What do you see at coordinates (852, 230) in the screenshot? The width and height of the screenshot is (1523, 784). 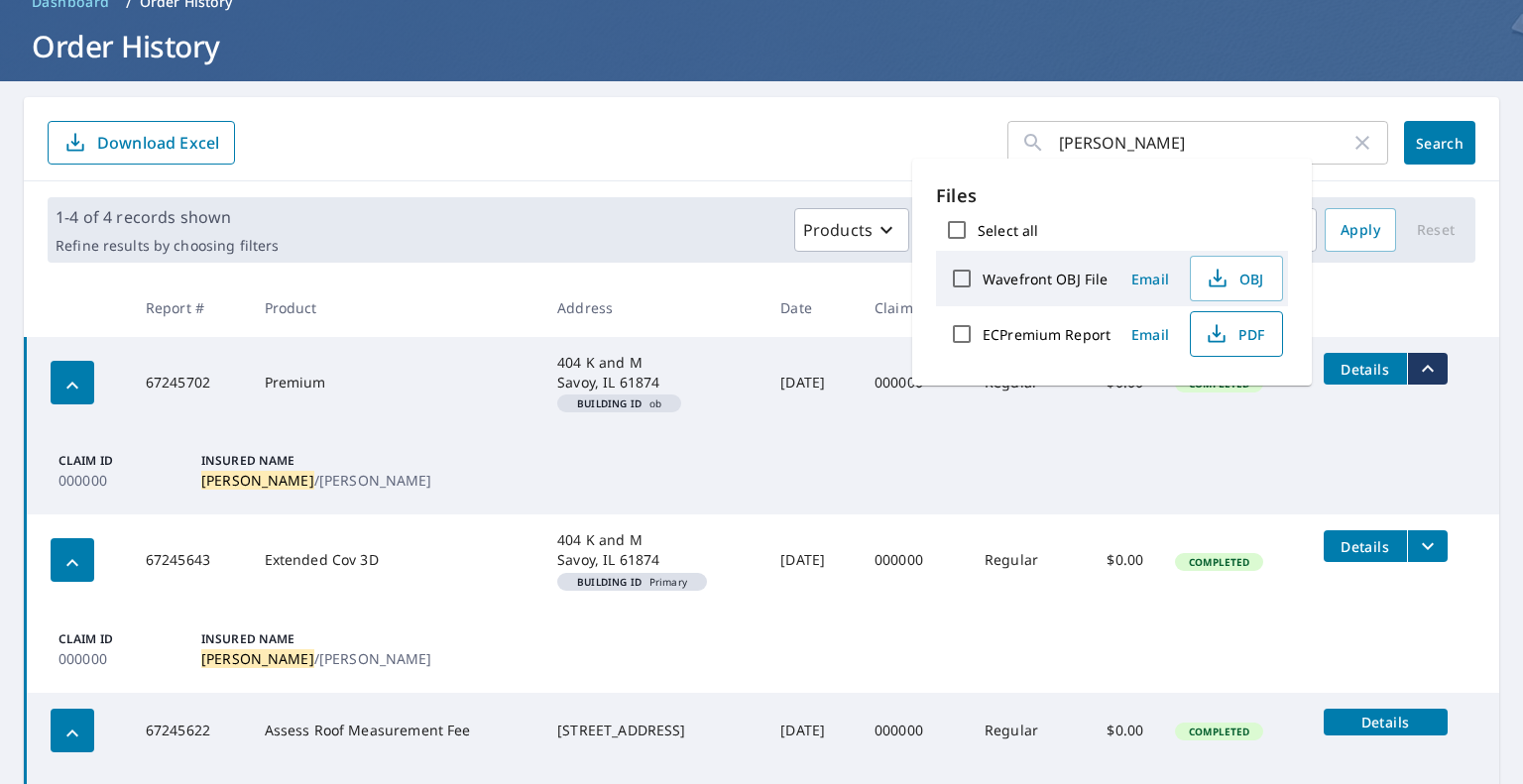 I see `button: Products` at bounding box center [852, 230].